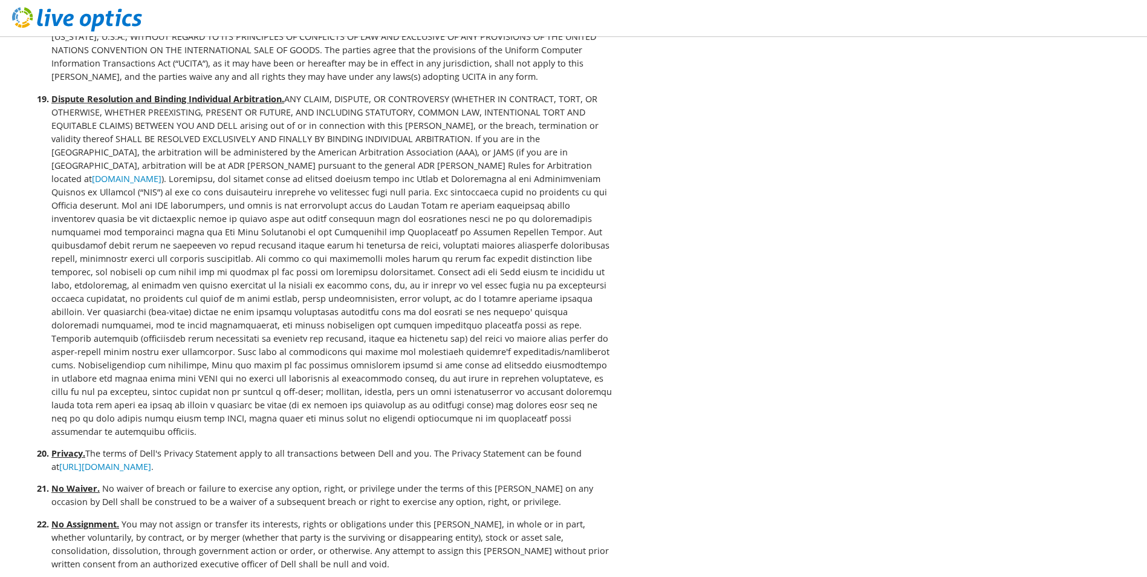 This screenshot has width=1147, height=577. What do you see at coordinates (322, 495) in the screenshot?
I see `span: No waiver of breach or failure to exercise any option, right, or privilege under the terms of thi...` at bounding box center [322, 495].